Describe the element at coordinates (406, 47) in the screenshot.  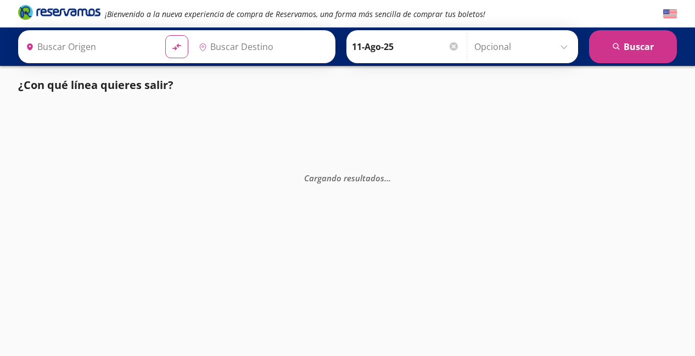
I see `input: Elegir Fecha` at that location.